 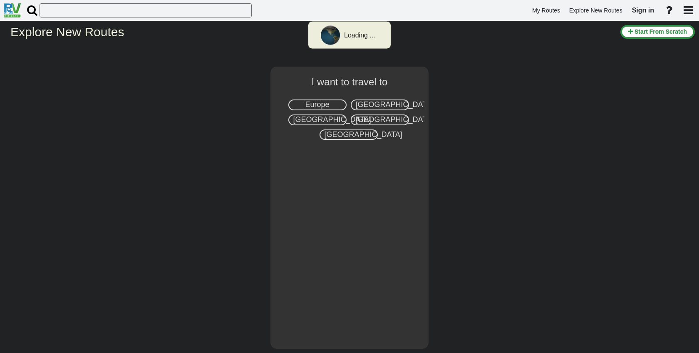 What do you see at coordinates (643, 10) in the screenshot?
I see `span: Sign in` at bounding box center [643, 10].